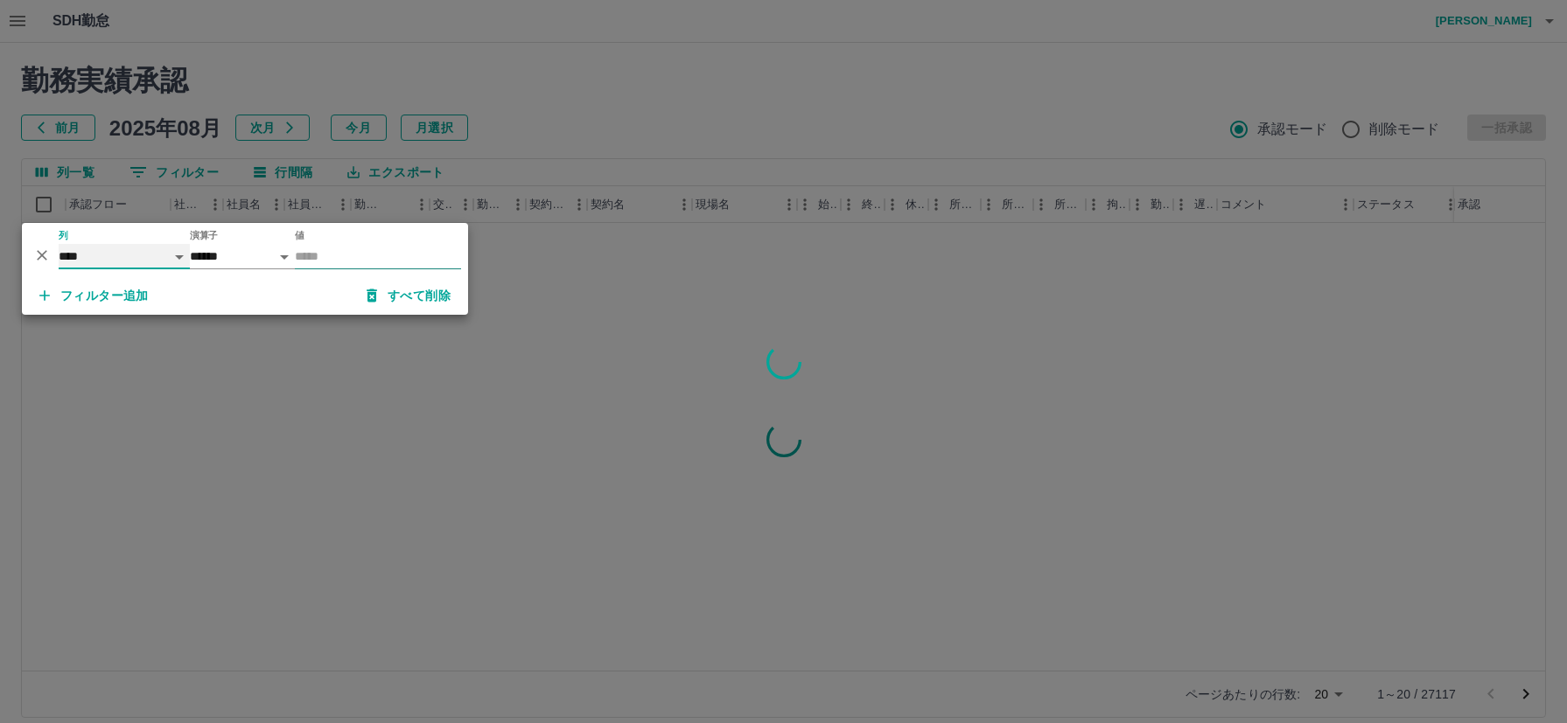 The image size is (1567, 723). I want to click on label: 値, so click(299, 235).